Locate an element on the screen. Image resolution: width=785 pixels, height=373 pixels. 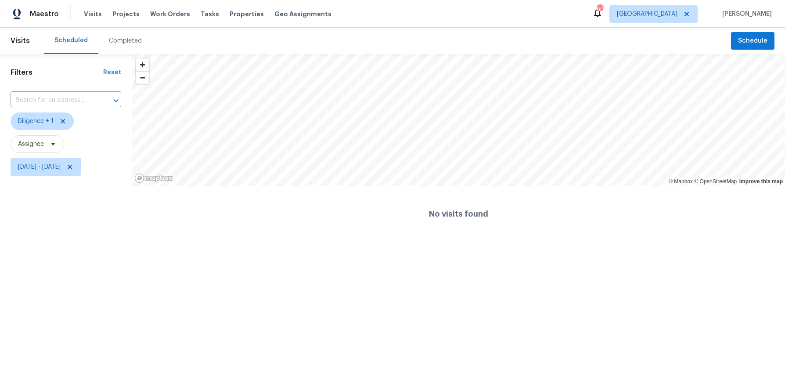
span: Assignee is located at coordinates (31, 144).